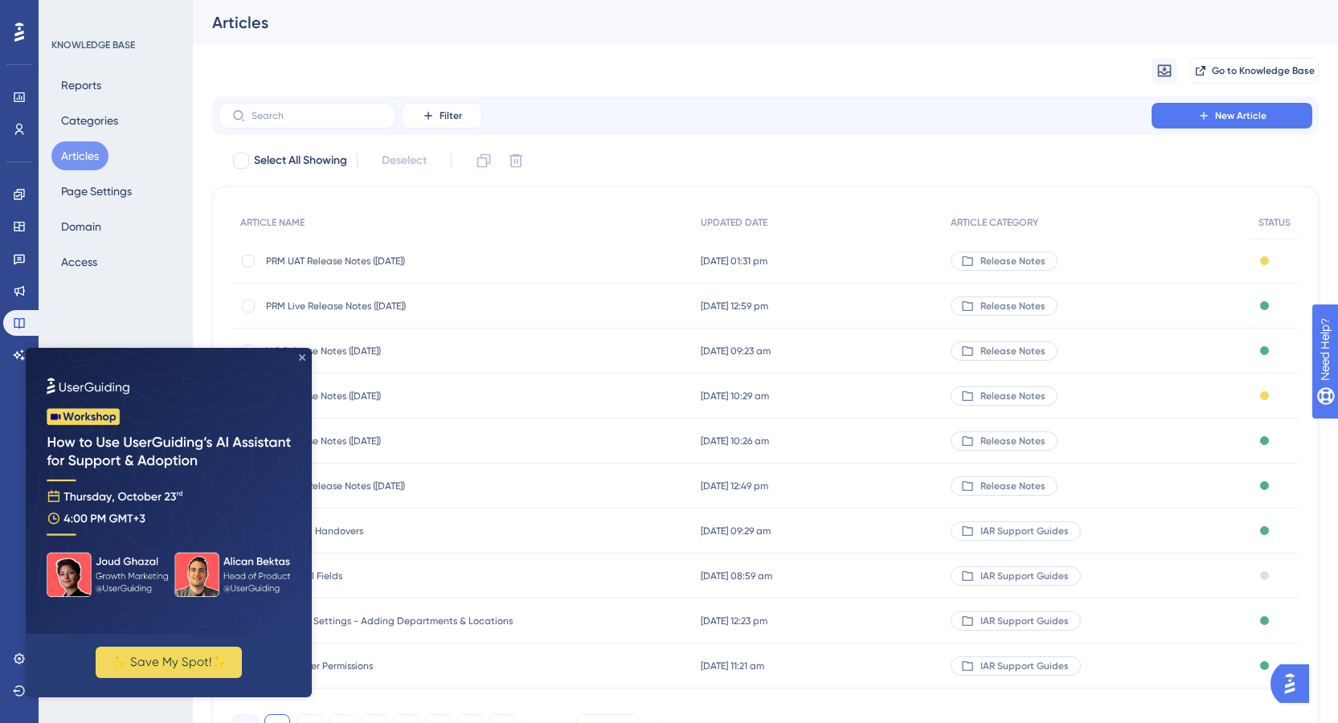 This screenshot has width=1338, height=723. I want to click on span: Individual Settings - Adding Departments & Locations, so click(395, 621).